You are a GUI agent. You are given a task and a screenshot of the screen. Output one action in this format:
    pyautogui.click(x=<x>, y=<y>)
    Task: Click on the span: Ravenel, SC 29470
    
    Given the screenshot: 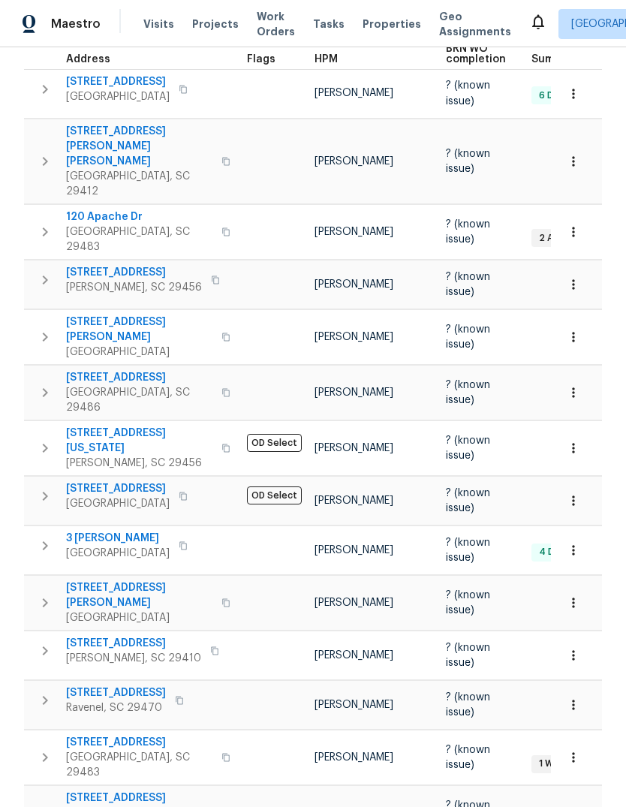 What is the action you would take?
    pyautogui.click(x=116, y=708)
    